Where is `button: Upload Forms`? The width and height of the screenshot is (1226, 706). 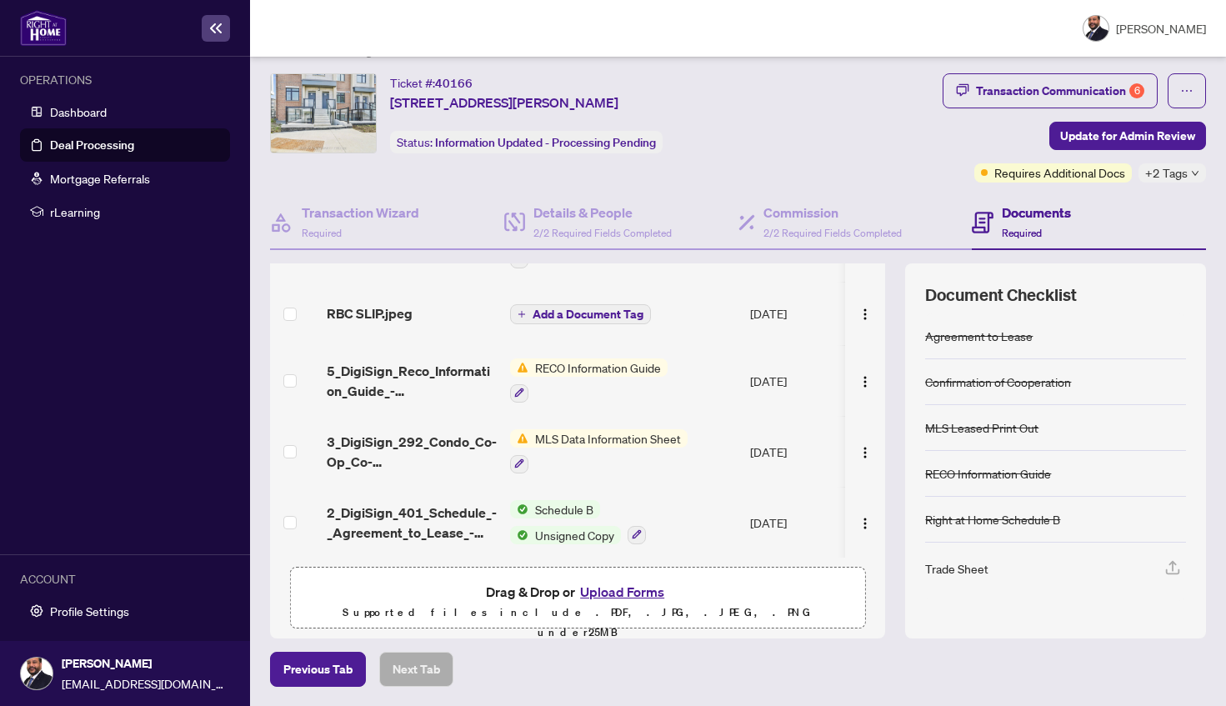 button: Upload Forms is located at coordinates (622, 592).